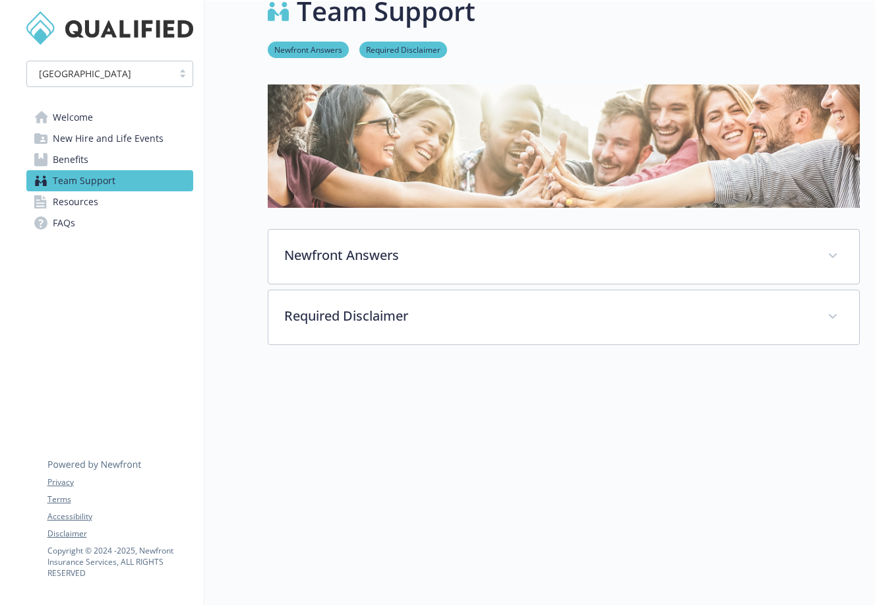  I want to click on p: Copyright © 2024 - 2025 , Newfront Insurance Services, ALL RIGHTS RESERVED, so click(120, 561).